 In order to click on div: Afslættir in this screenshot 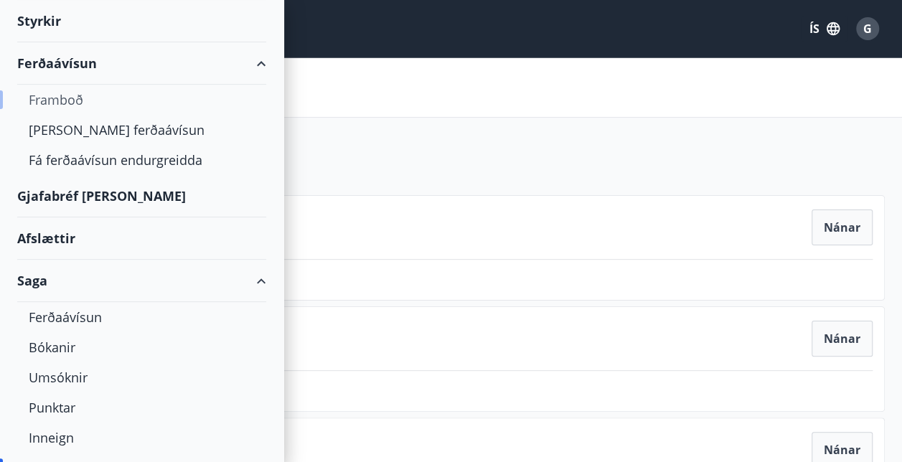, I will do `click(141, 238)`.